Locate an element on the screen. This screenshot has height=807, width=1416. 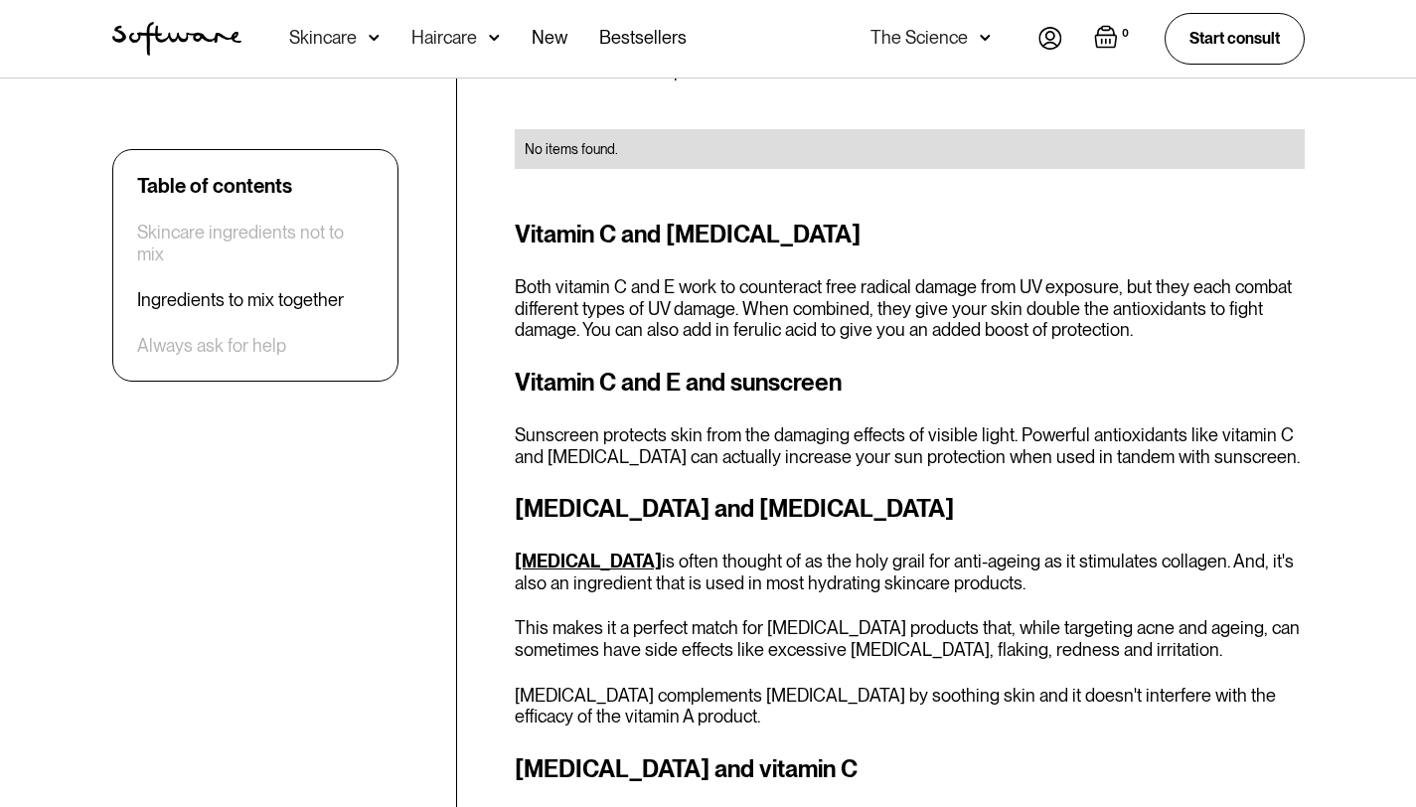
p: Both vitamin C and E work to counteract free radical damage from UV exposure, but they each comba... is located at coordinates (909, 308).